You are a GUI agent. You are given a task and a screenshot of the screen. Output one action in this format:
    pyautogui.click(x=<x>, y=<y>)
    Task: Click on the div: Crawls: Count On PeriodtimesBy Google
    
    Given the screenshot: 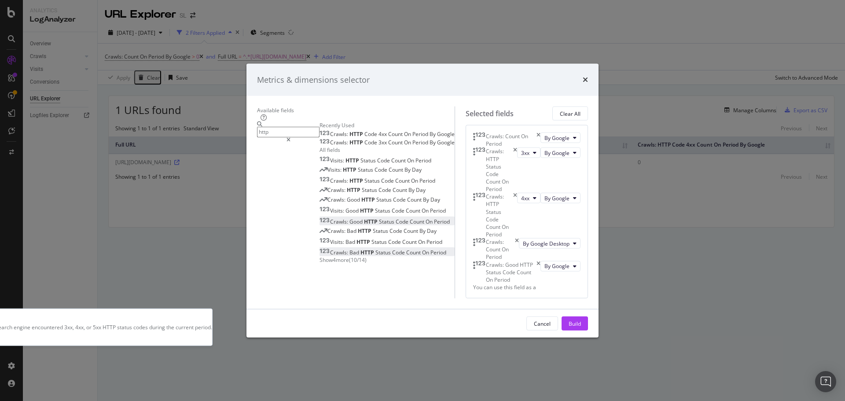 What is the action you would take?
    pyautogui.click(x=527, y=140)
    